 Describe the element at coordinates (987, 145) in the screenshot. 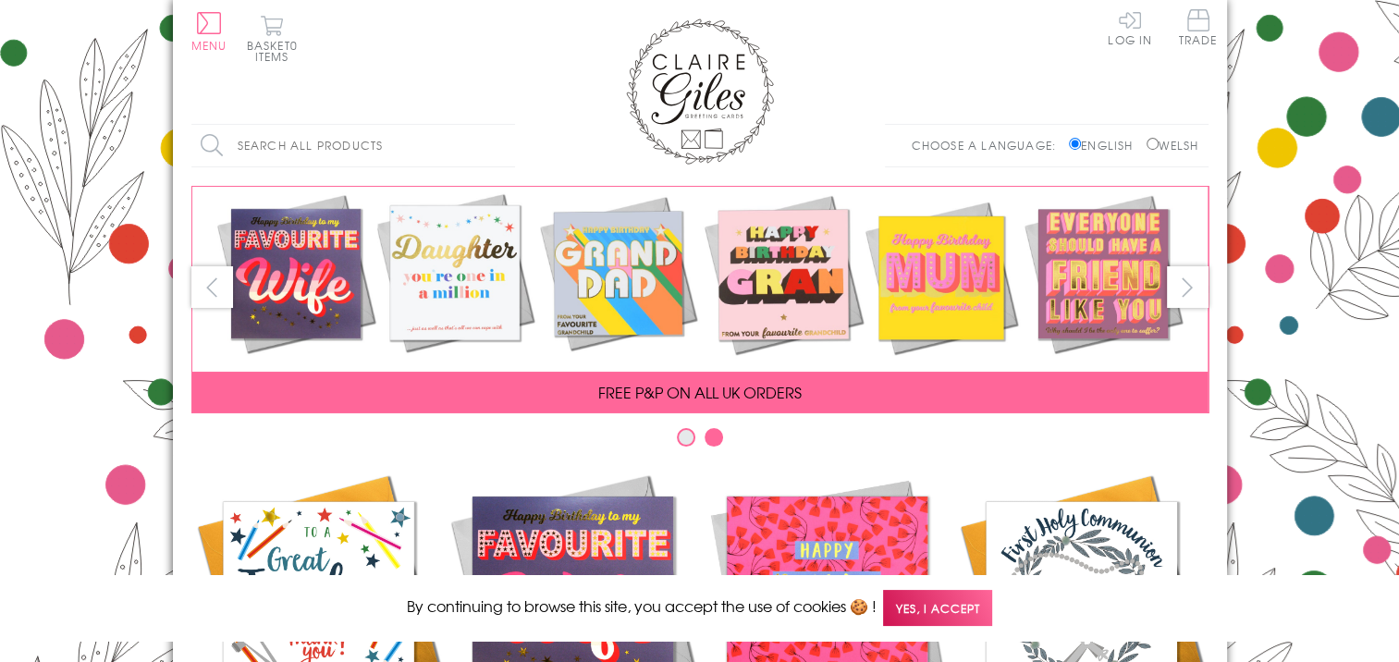

I see `p: Choose a language:` at that location.